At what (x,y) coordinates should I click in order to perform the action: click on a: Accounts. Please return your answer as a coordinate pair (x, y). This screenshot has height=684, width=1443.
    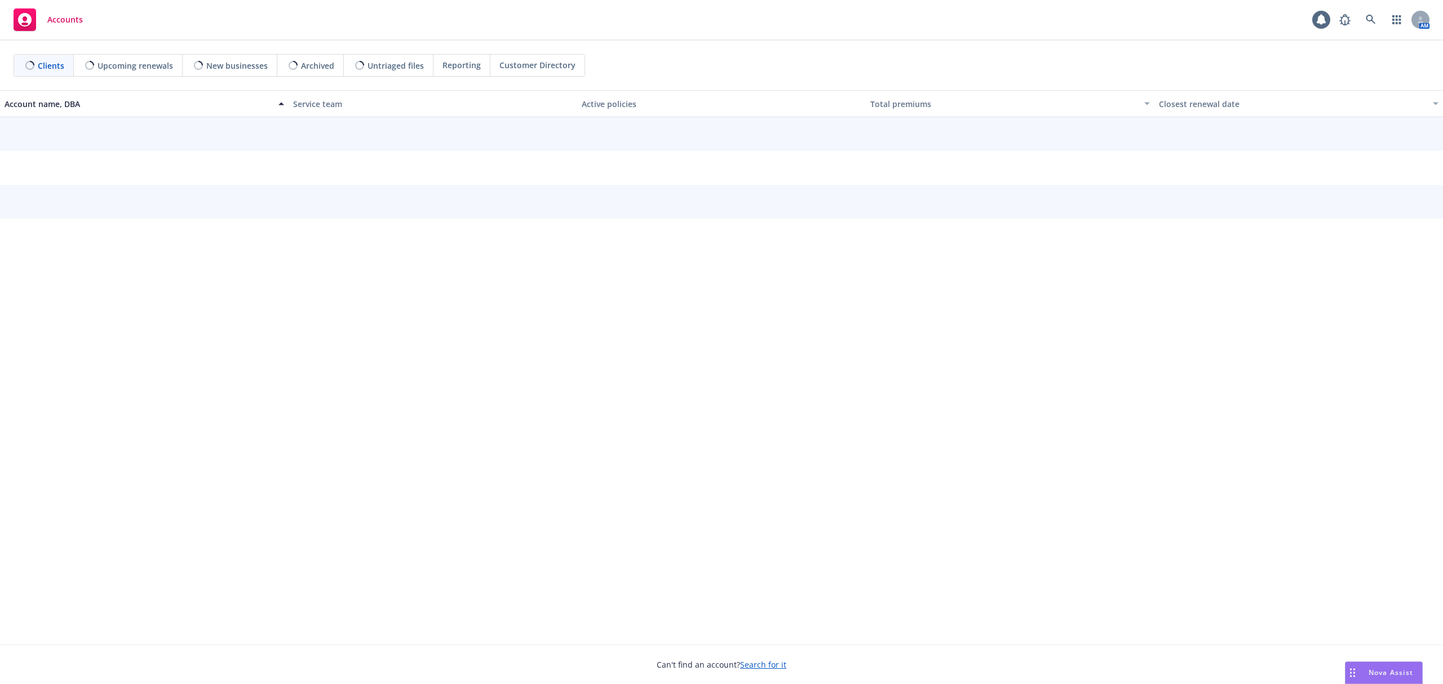
    Looking at the image, I should click on (48, 20).